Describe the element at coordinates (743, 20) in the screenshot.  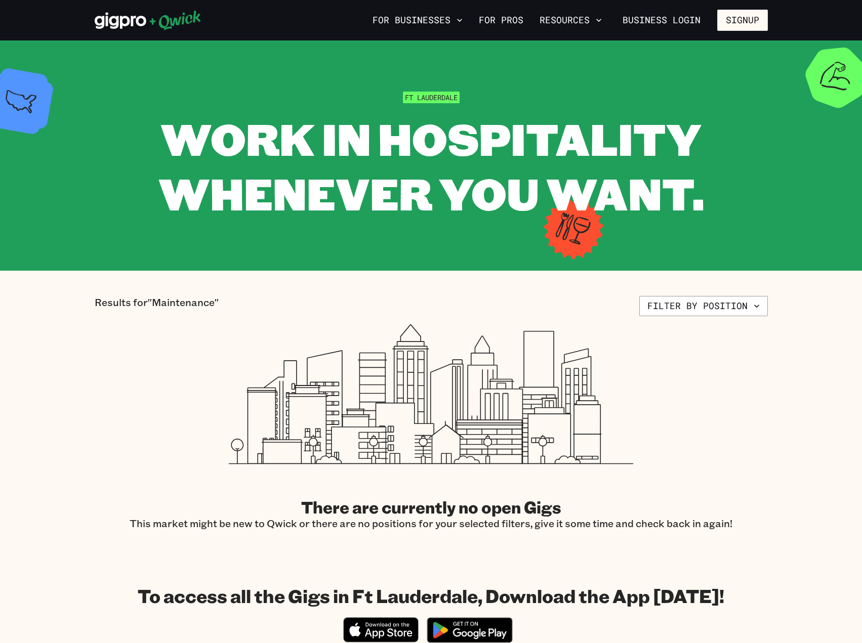
I see `button: Signup` at that location.